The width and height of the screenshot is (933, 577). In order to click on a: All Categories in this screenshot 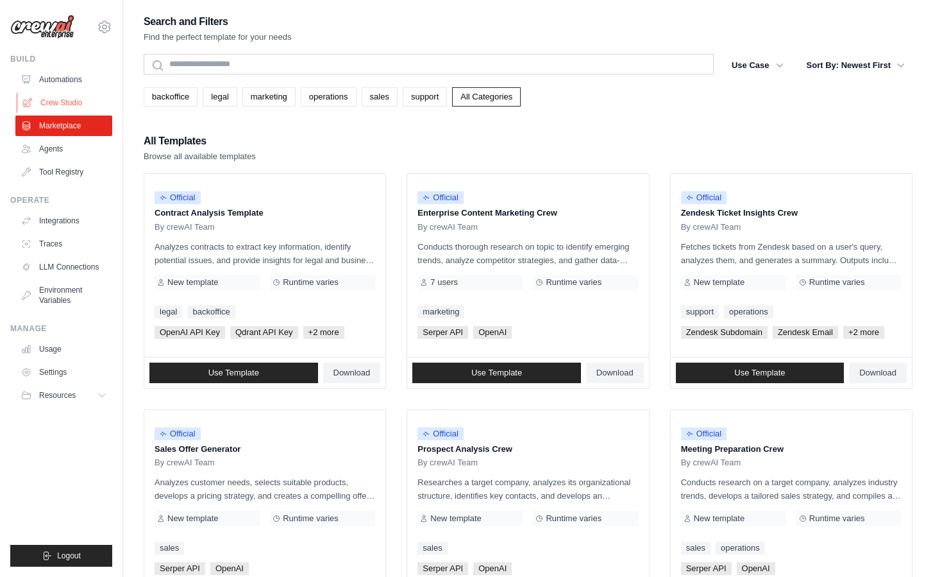, I will do `click(486, 97)`.